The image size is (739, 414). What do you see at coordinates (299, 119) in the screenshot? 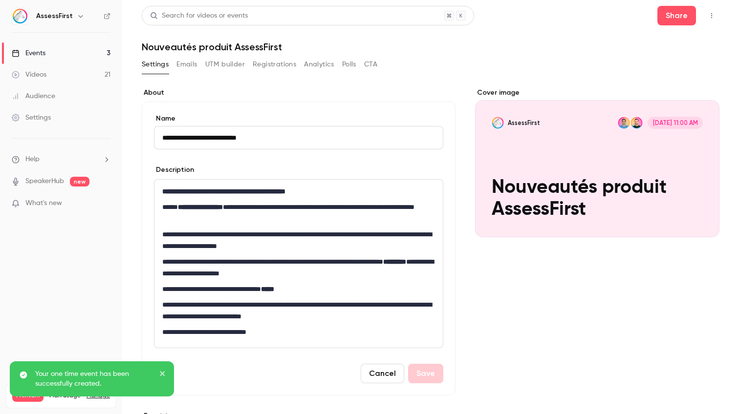
I see `label: Name` at bounding box center [299, 119].